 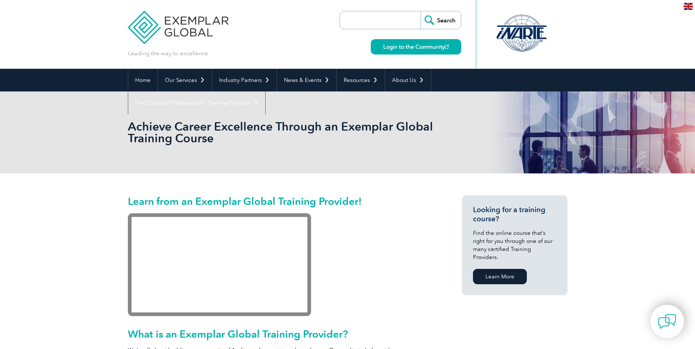 What do you see at coordinates (440, 20) in the screenshot?
I see `input: Search` at bounding box center [440, 20].